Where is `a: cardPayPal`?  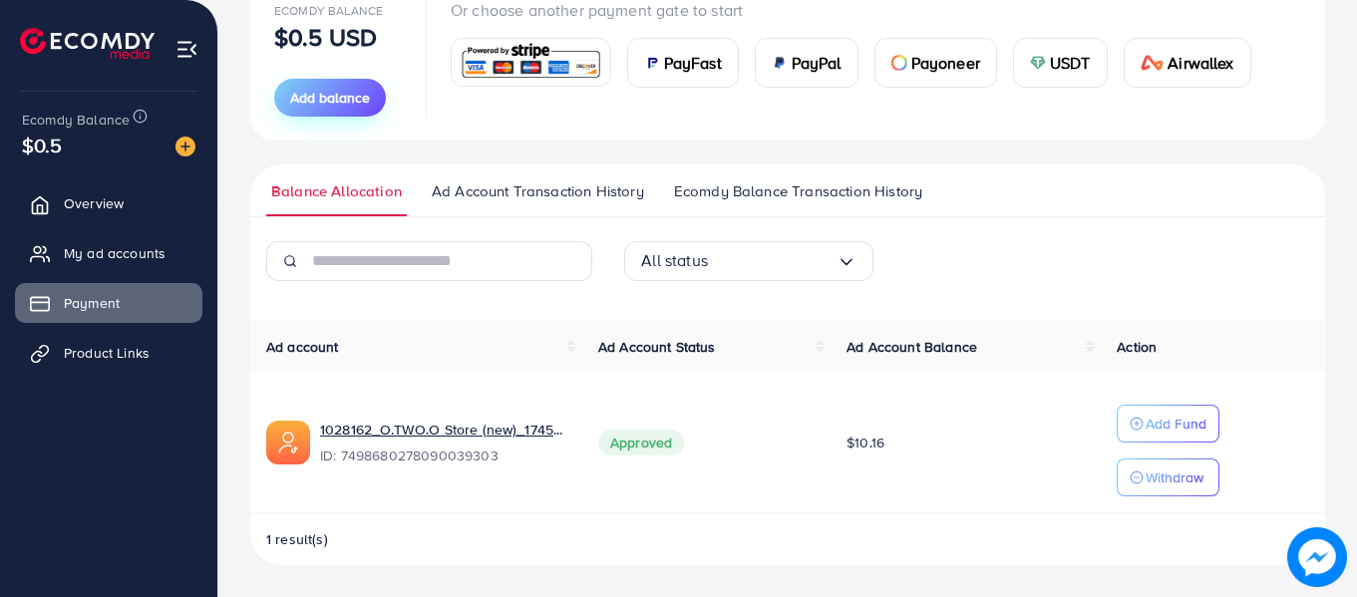
a: cardPayPal is located at coordinates (807, 63).